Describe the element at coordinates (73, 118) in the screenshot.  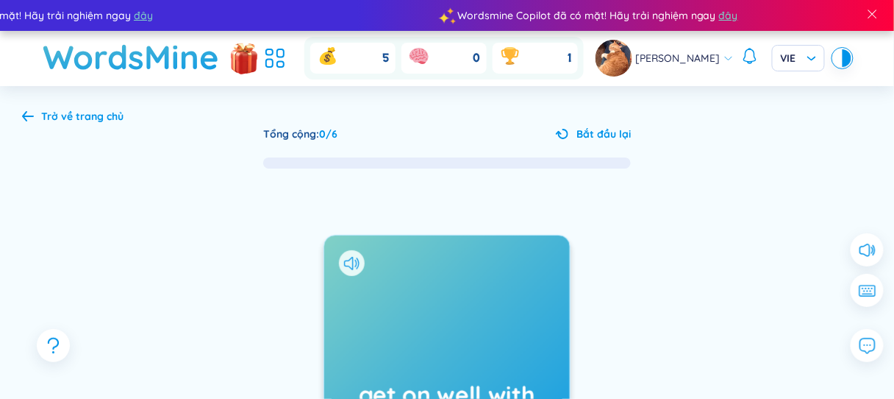
I see `a: Trở về trang chủ` at that location.